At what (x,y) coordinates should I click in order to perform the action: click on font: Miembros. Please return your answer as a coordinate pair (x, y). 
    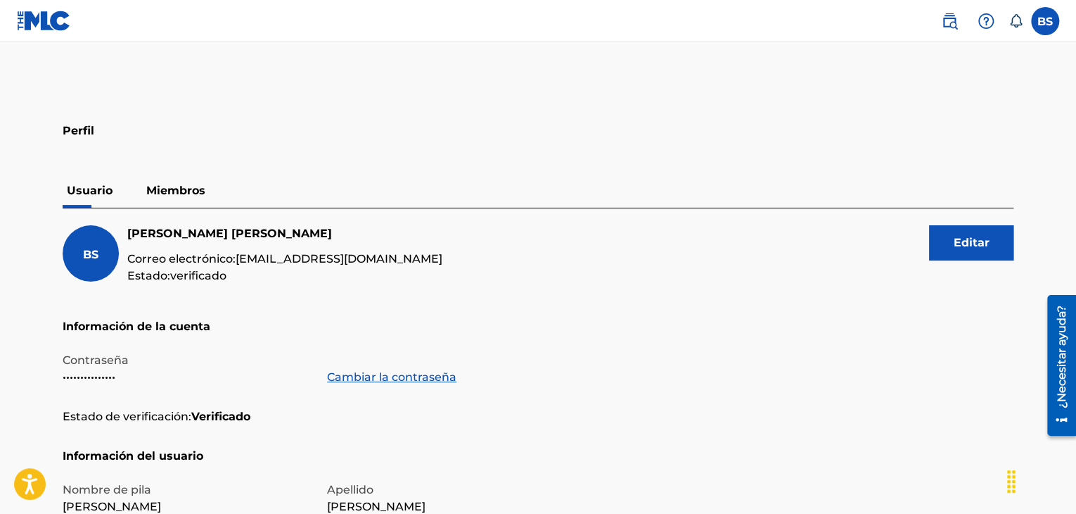
    Looking at the image, I should click on (176, 190).